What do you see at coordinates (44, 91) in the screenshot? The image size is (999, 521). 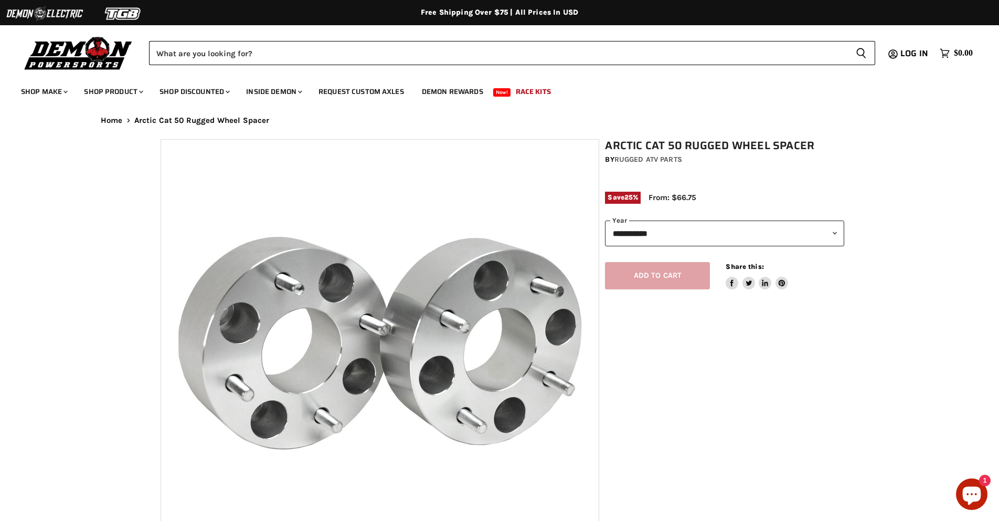 I see `a: Shop Make` at bounding box center [44, 91].